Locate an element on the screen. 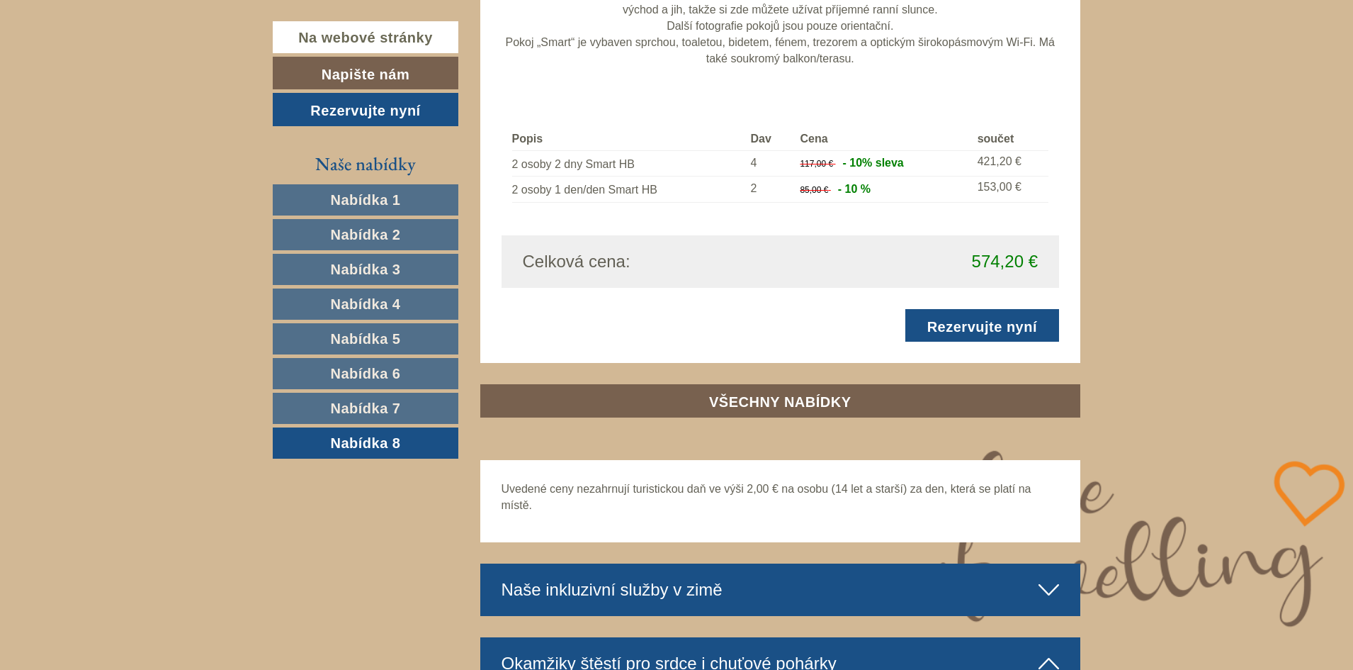 The width and height of the screenshot is (1353, 670). font: Dav is located at coordinates (761, 138).